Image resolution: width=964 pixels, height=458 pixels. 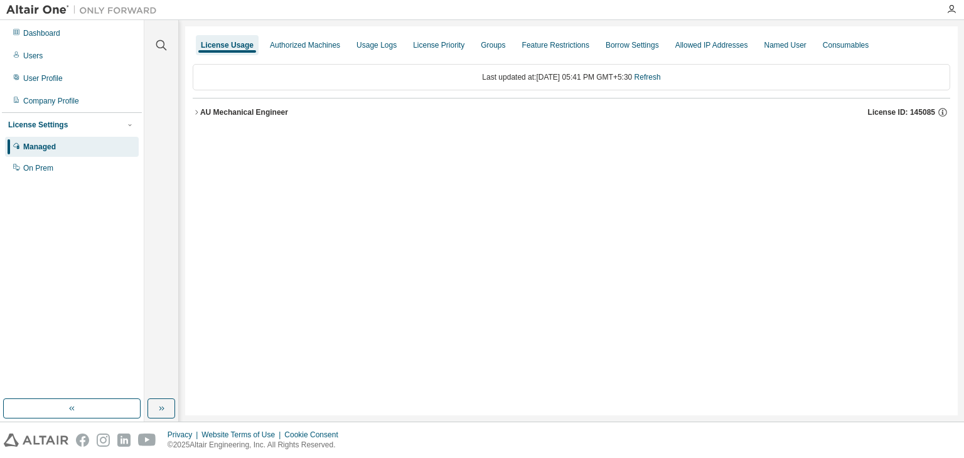 What do you see at coordinates (901, 112) in the screenshot?
I see `span: License ID: 145085` at bounding box center [901, 112].